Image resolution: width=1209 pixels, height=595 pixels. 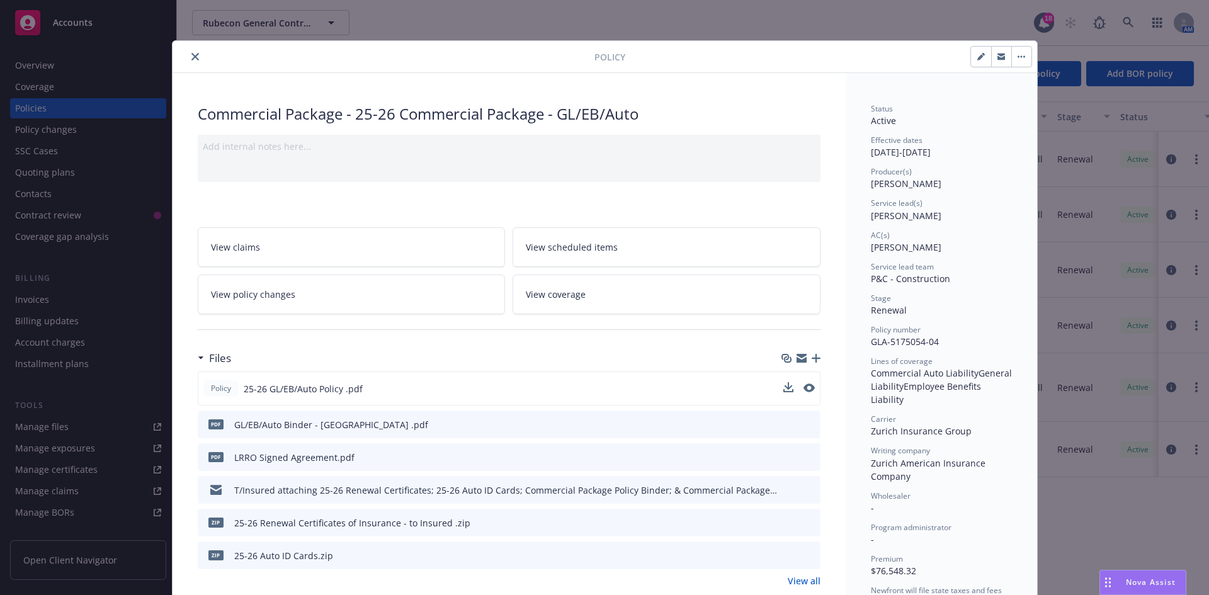 What do you see at coordinates (804, 581) in the screenshot?
I see `a: View all` at bounding box center [804, 581].